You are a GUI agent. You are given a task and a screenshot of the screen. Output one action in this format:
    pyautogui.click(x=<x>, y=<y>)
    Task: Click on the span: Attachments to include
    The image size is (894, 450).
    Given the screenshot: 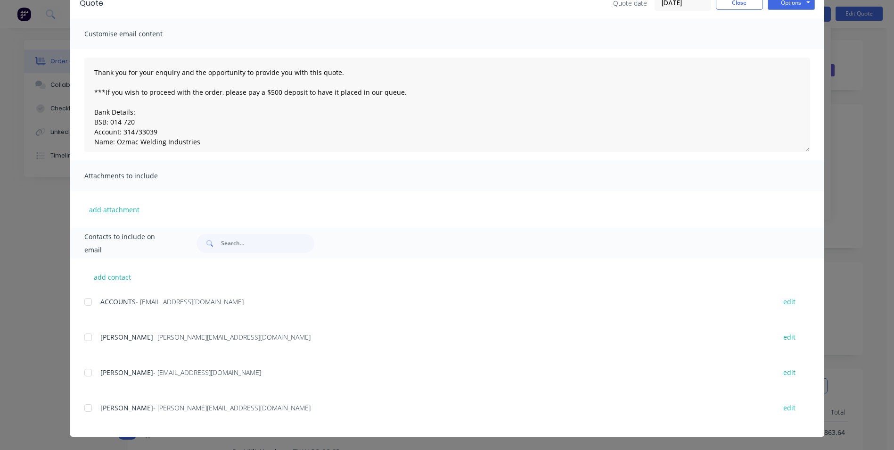 What is the action you would take?
    pyautogui.click(x=136, y=176)
    